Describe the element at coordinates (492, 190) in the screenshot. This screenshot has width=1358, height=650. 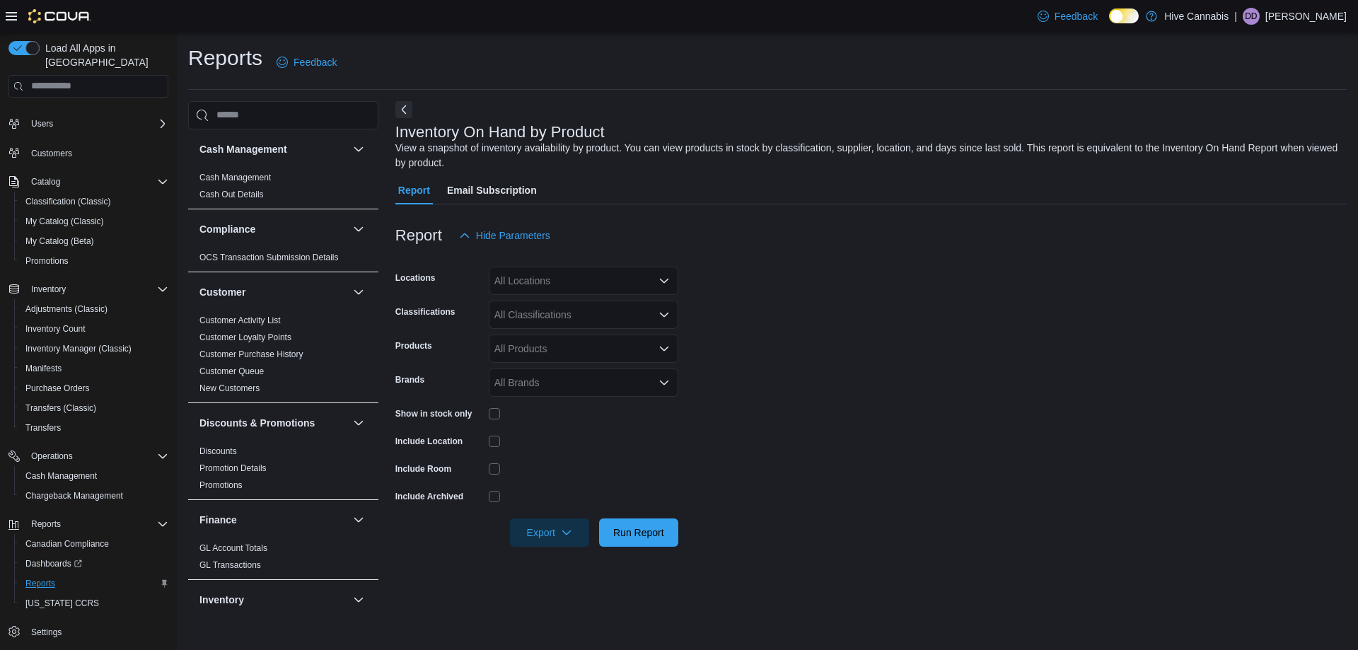
I see `span: Email Subscription` at that location.